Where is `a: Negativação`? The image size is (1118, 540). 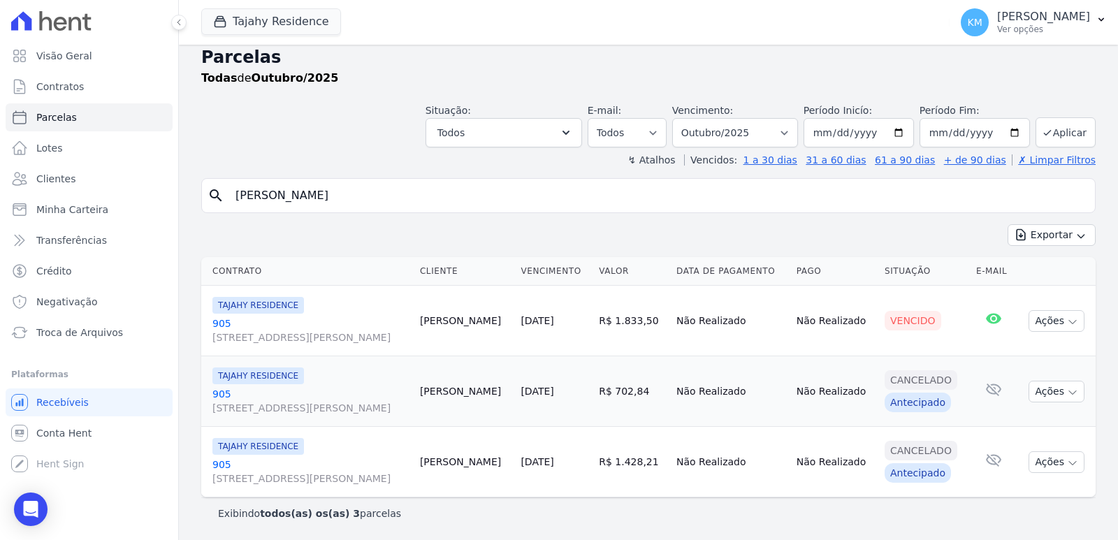
a: Negativação is located at coordinates (89, 302).